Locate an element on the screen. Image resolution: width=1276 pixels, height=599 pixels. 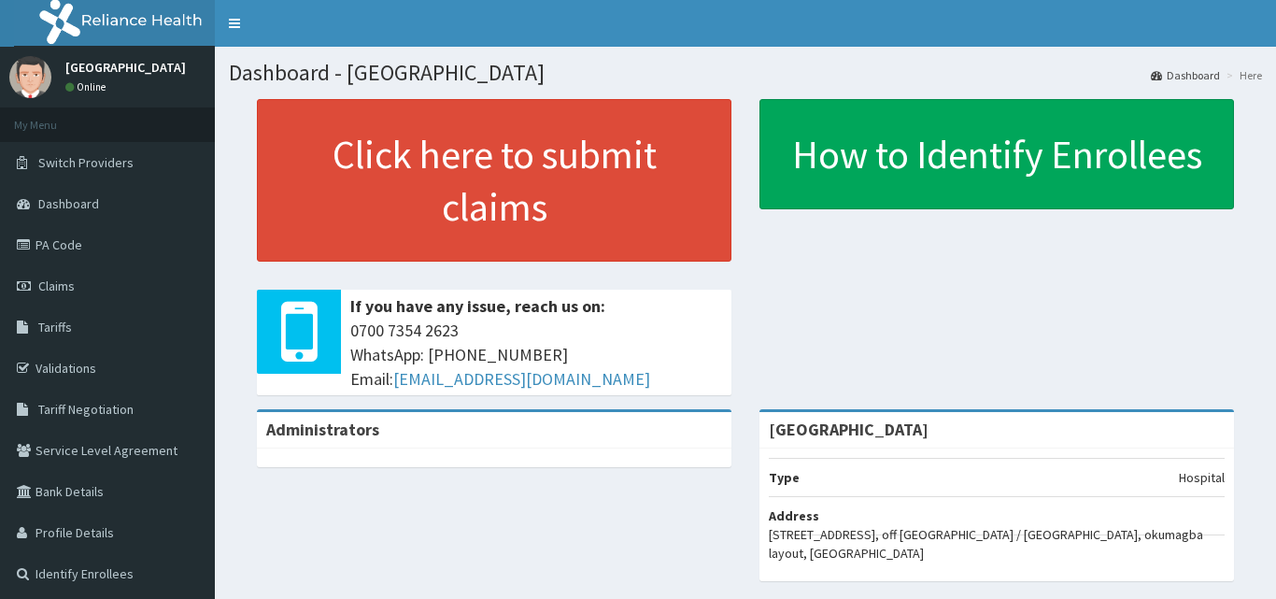
b: Address is located at coordinates (794, 516).